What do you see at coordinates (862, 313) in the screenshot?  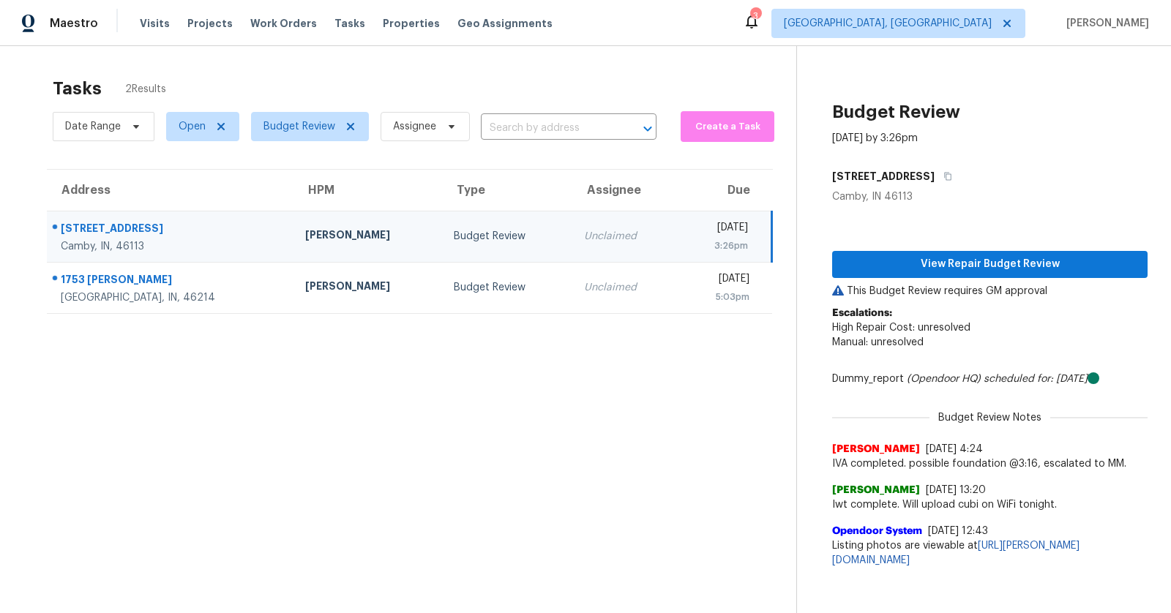 I see `b: Escalations:` at bounding box center [862, 313].